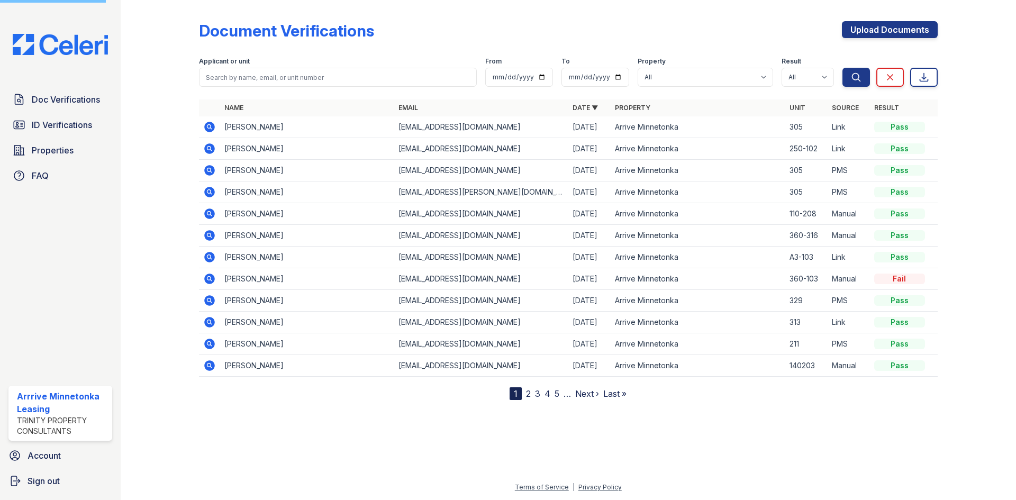 This screenshot has height=500, width=1016. Describe the element at coordinates (791, 61) in the screenshot. I see `label: Result` at that location.